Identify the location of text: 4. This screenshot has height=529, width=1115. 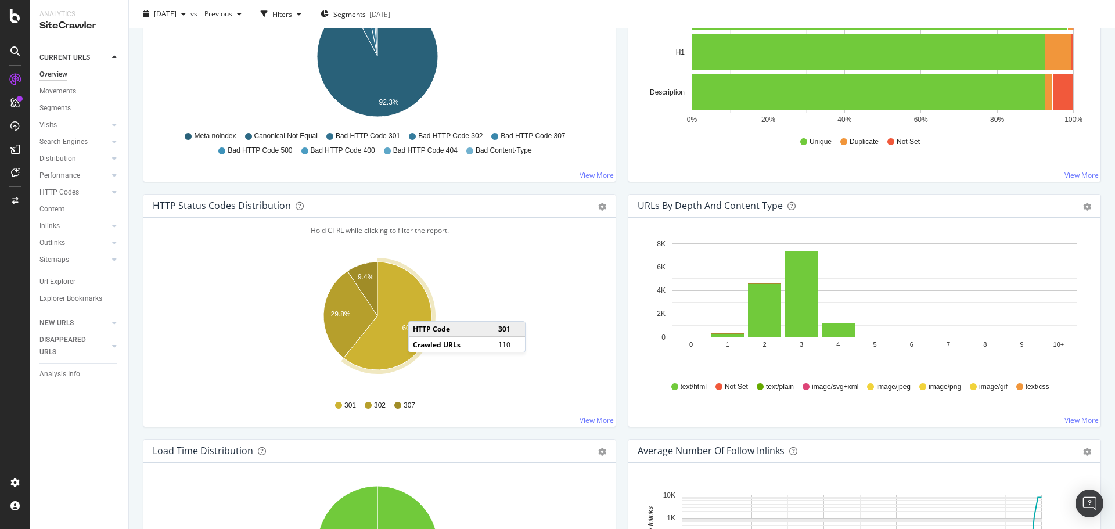
(838, 344).